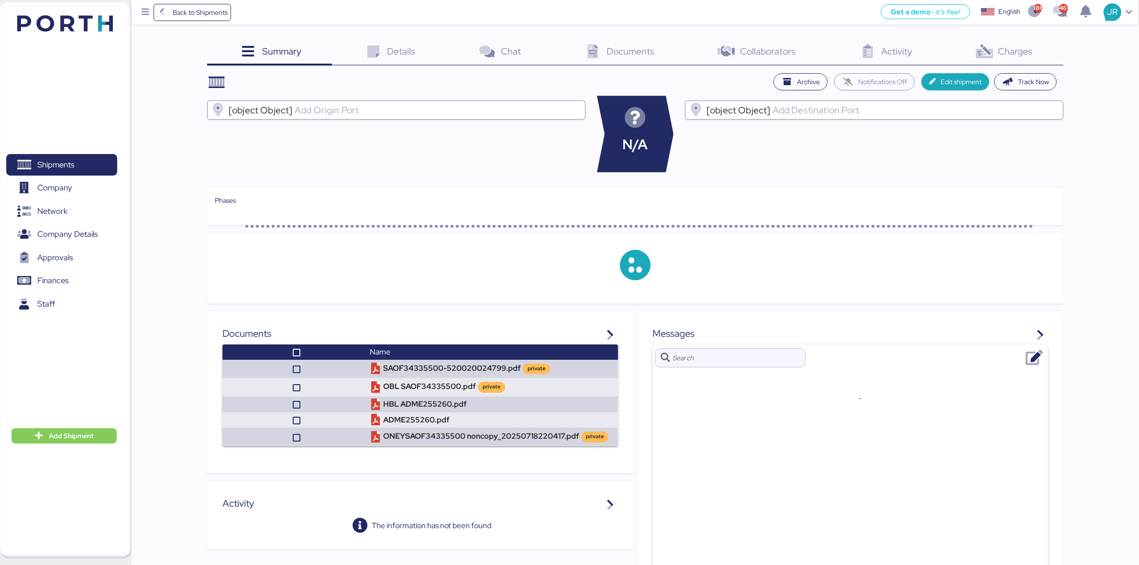 Image resolution: width=1139 pixels, height=565 pixels. What do you see at coordinates (200, 12) in the screenshot?
I see `span: Back to Shipments` at bounding box center [200, 12].